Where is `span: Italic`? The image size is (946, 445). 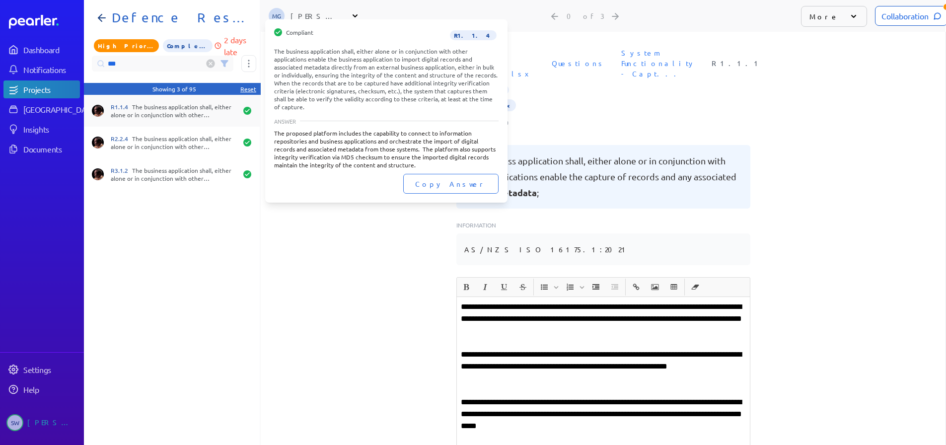 span: Italic is located at coordinates (485, 287).